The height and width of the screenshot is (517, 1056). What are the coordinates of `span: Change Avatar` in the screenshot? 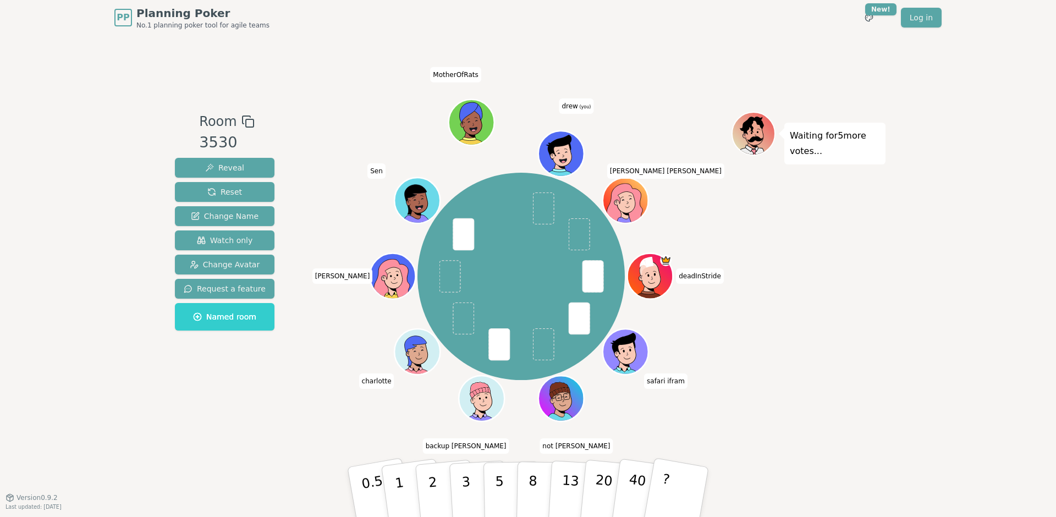 It's located at (225, 265).